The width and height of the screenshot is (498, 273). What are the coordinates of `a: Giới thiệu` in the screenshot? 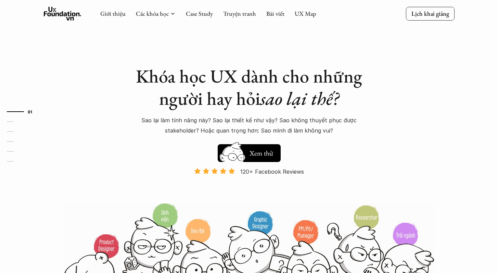 It's located at (113, 13).